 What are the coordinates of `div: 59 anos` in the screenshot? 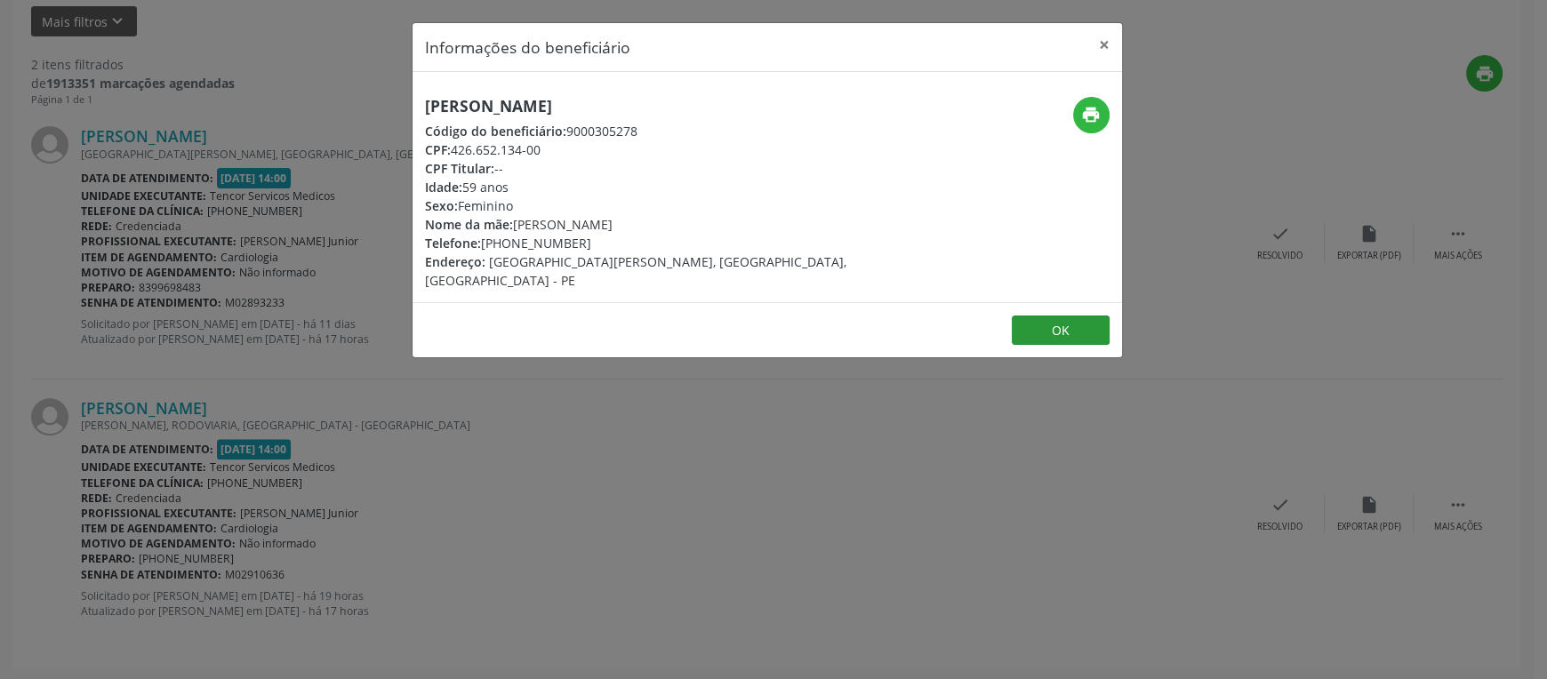 It's located at (649, 187).